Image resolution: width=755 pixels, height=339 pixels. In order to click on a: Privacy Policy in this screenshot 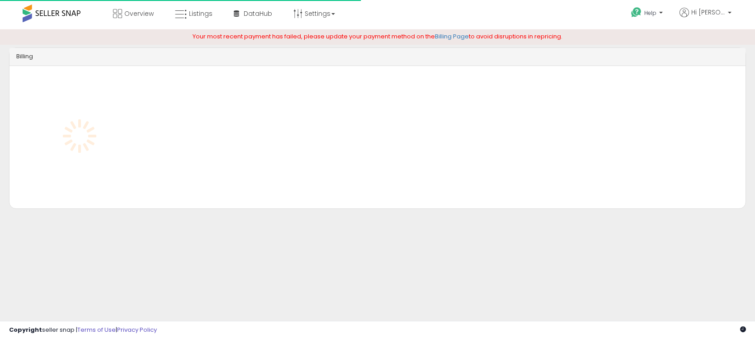, I will do `click(137, 330)`.